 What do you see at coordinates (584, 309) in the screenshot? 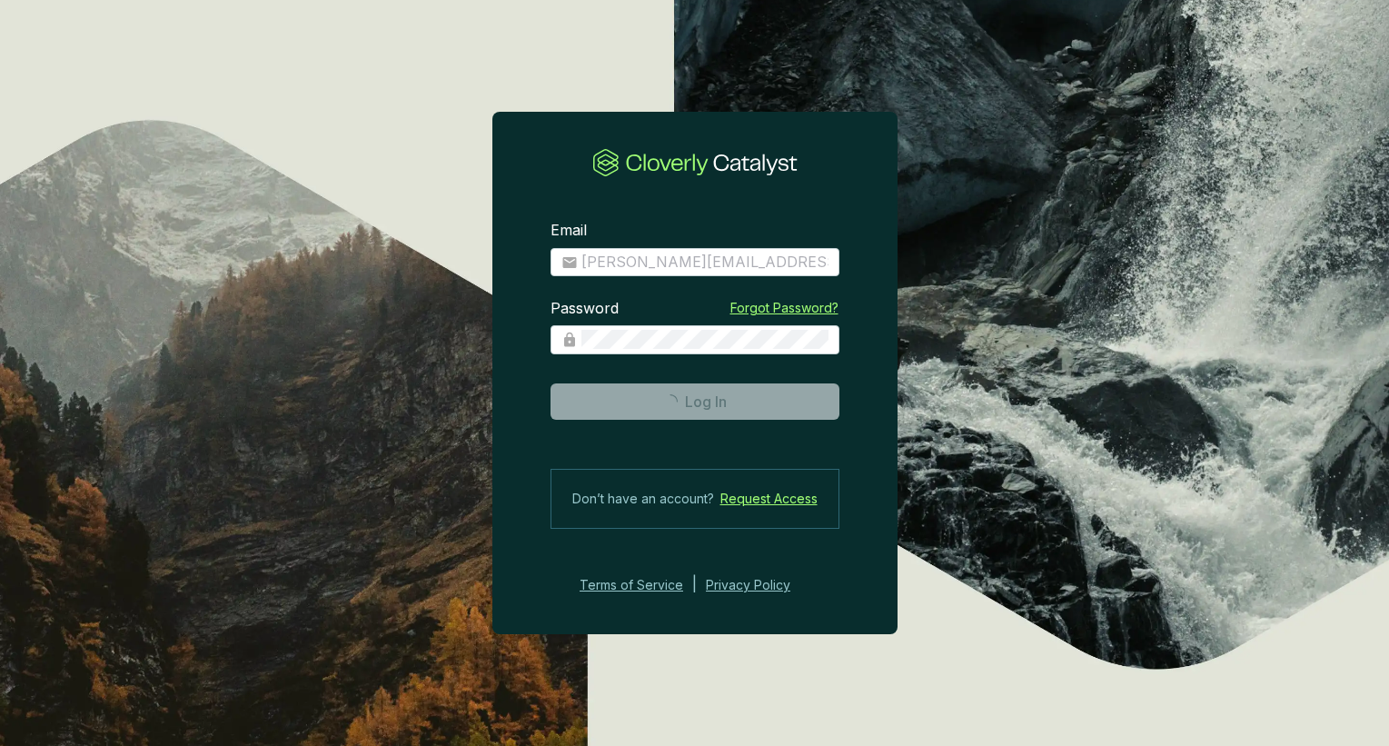
I see `label: Password` at bounding box center [584, 309].